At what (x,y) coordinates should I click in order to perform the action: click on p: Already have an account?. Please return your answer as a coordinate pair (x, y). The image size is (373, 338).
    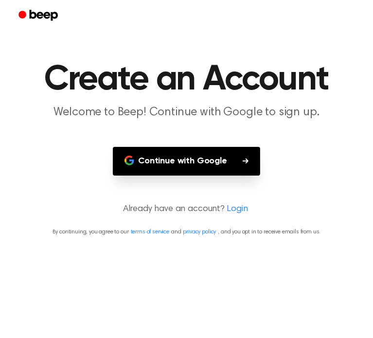
    Looking at the image, I should click on (186, 209).